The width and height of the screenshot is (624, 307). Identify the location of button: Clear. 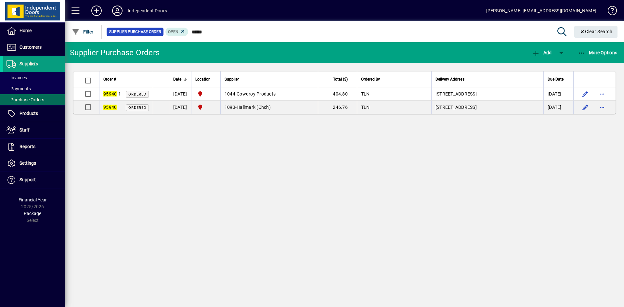
(596, 32).